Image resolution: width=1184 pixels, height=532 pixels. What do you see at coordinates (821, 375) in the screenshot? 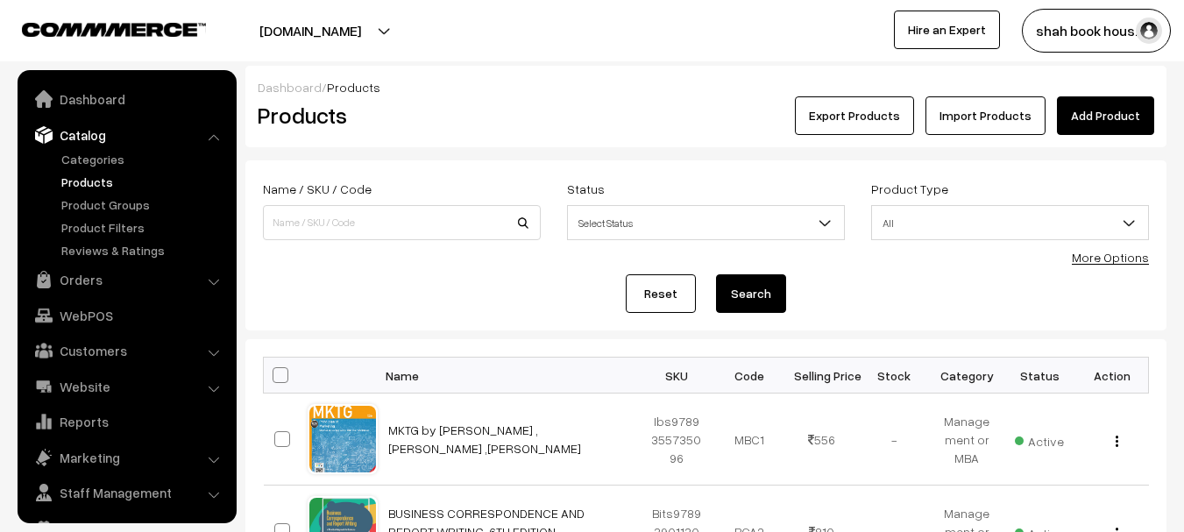
I see `th: Selling Price` at bounding box center [821, 375].